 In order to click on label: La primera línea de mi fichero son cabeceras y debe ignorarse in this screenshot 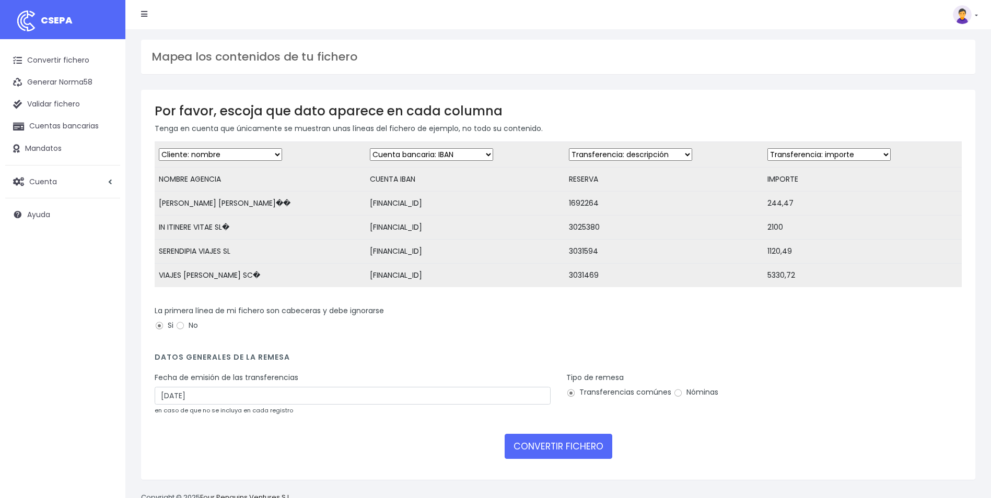, I will do `click(269, 311)`.